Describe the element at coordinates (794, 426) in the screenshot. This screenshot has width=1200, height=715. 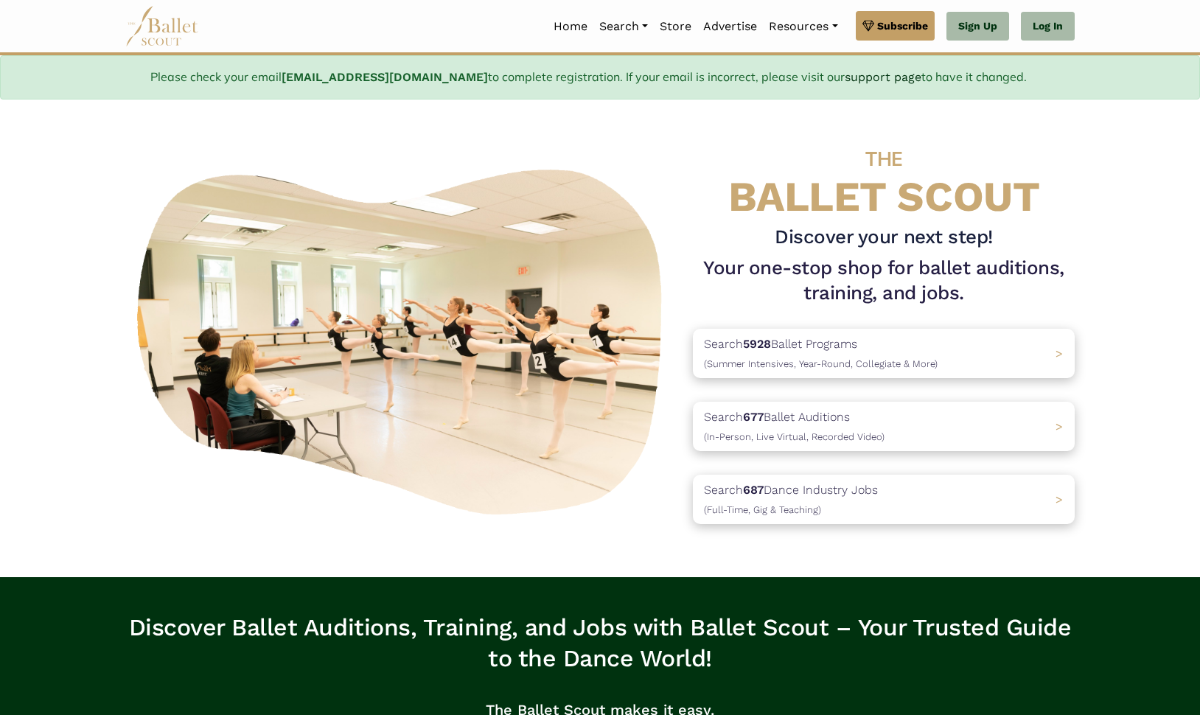
I see `p: Search Ballet Auditions` at that location.